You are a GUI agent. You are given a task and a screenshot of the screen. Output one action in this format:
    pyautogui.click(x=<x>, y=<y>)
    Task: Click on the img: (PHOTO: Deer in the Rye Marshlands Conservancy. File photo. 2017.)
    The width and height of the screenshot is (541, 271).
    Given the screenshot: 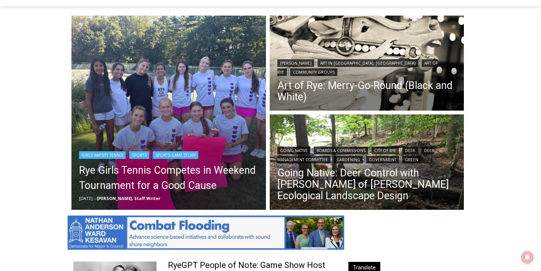 What is the action you would take?
    pyautogui.click(x=367, y=163)
    